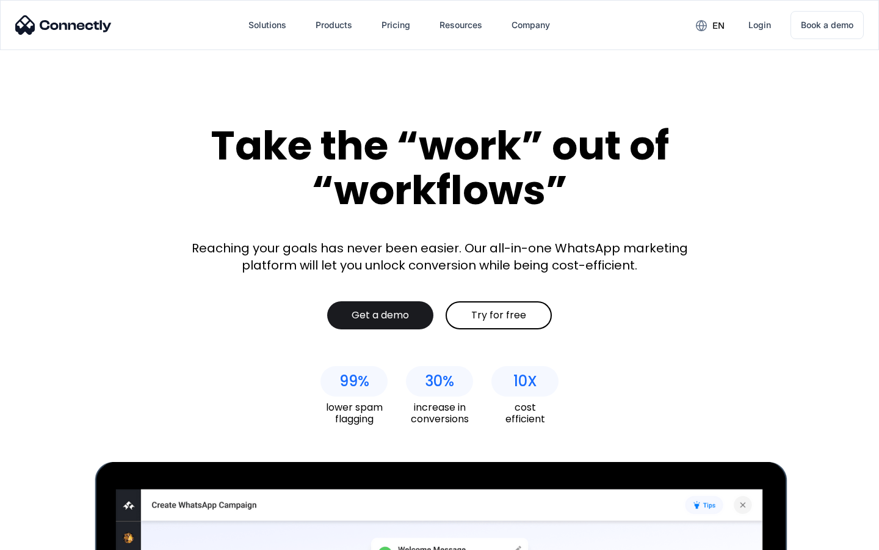  What do you see at coordinates (43, 537) in the screenshot?
I see `aside: Language selected: English` at bounding box center [43, 537].